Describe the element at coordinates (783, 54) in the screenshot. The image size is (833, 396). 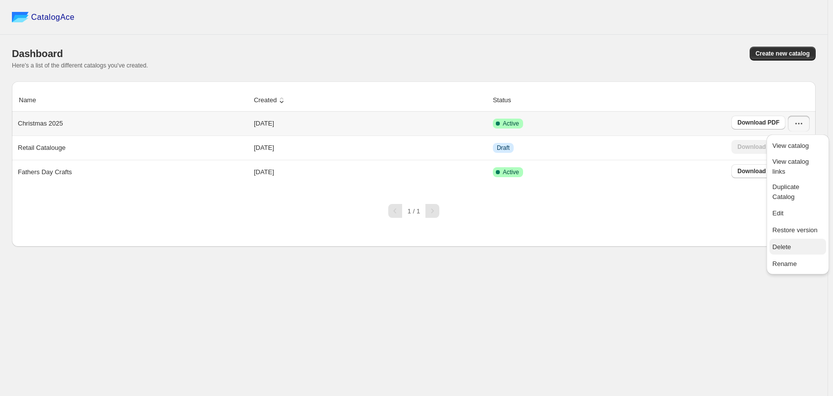
I see `span: Create new catalog` at that location.